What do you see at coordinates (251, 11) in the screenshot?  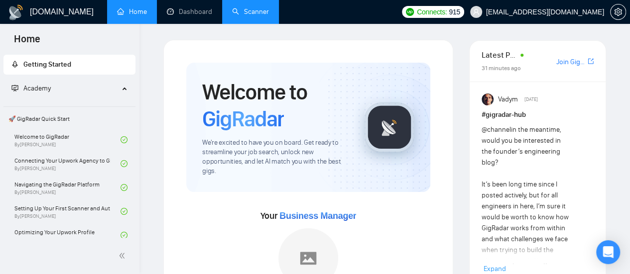 I see `a: searchScanner` at bounding box center [251, 11].